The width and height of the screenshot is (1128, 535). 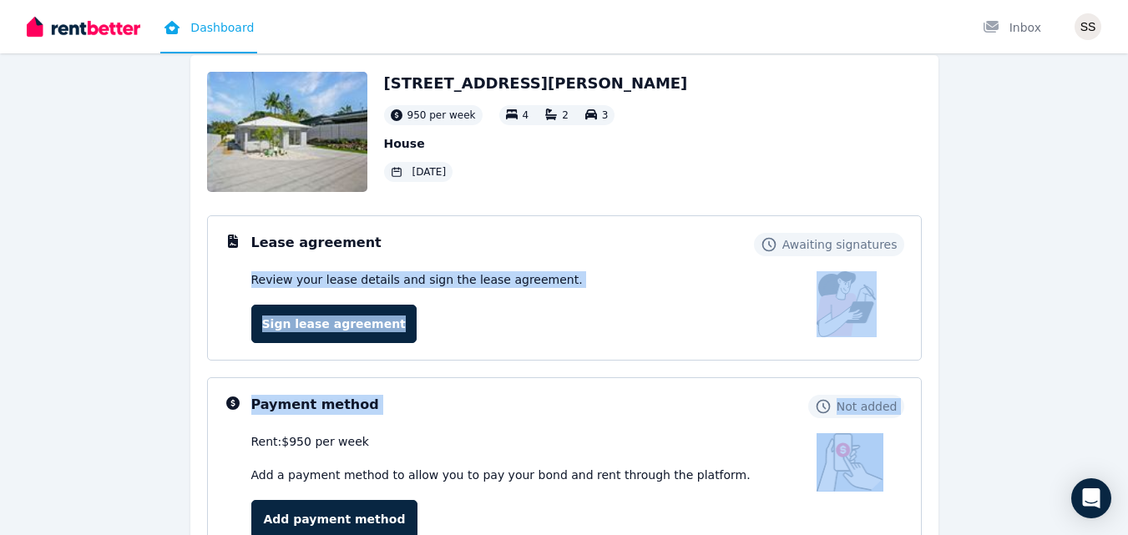 What do you see at coordinates (526, 115) in the screenshot?
I see `span: 4` at bounding box center [526, 115].